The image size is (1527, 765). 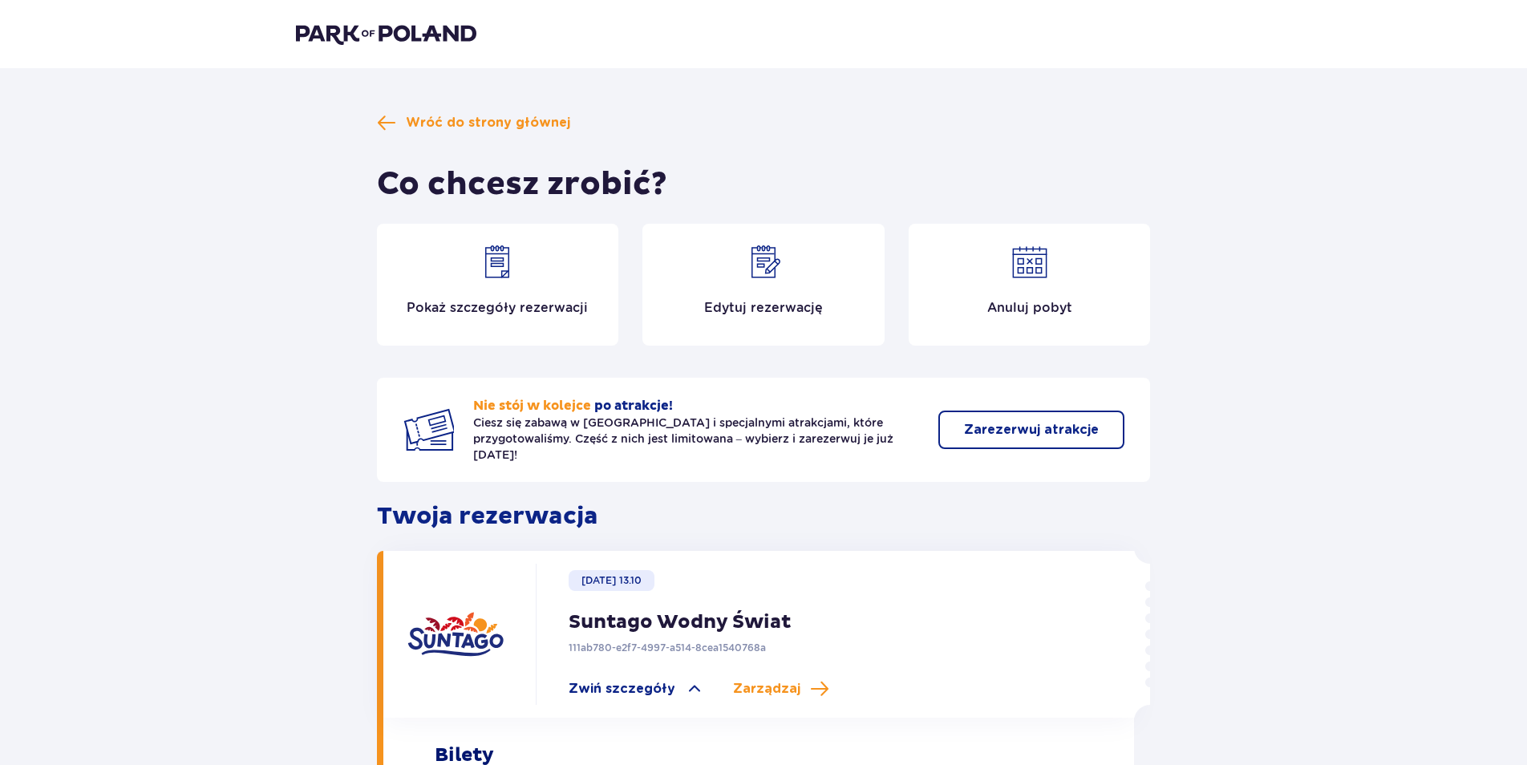 What do you see at coordinates (679, 623) in the screenshot?
I see `p: Suntago Wodny Świat` at bounding box center [679, 623].